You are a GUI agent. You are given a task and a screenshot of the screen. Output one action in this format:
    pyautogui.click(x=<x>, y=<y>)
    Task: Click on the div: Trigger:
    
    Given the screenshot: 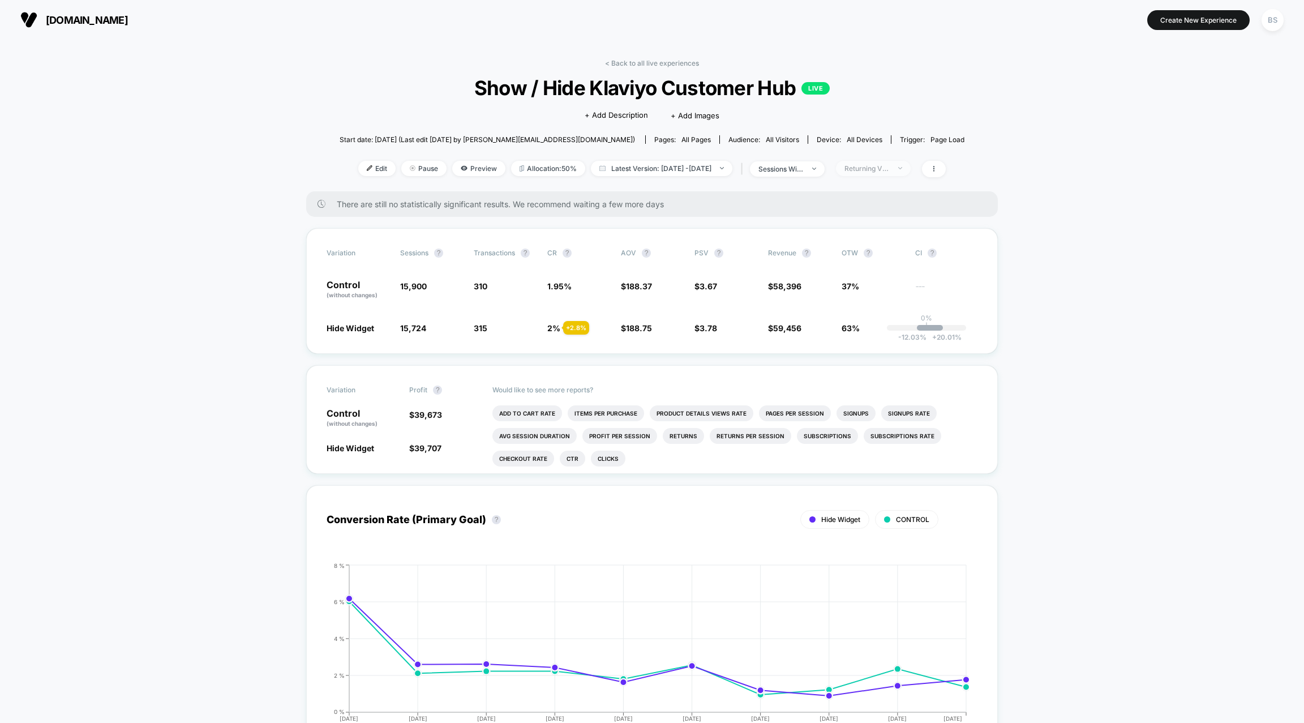 What is the action you would take?
    pyautogui.click(x=932, y=139)
    